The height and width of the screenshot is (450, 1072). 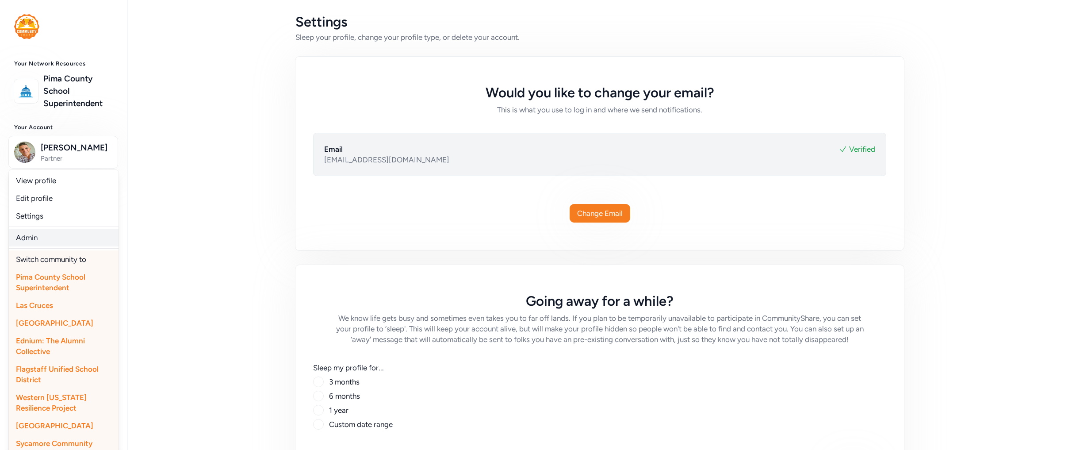 I want to click on button: Change Email, so click(x=600, y=213).